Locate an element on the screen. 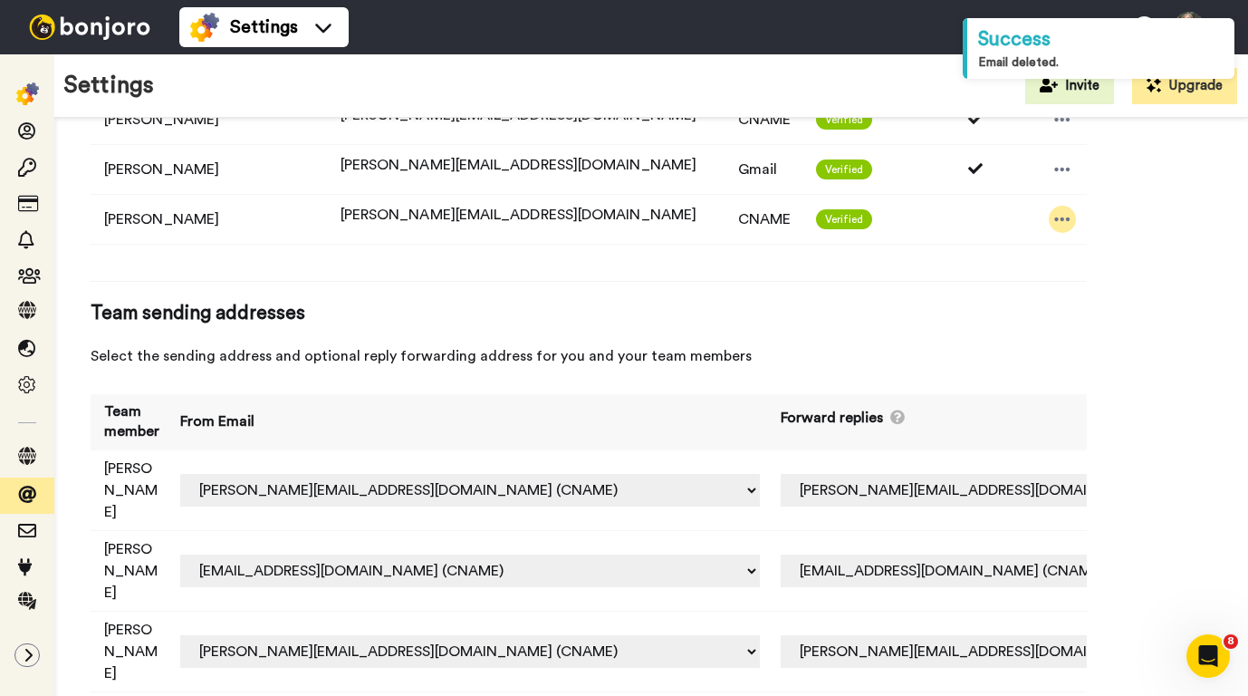 The image size is (1248, 696). img: bj-logo-header-white.svg is located at coordinates (90, 27).